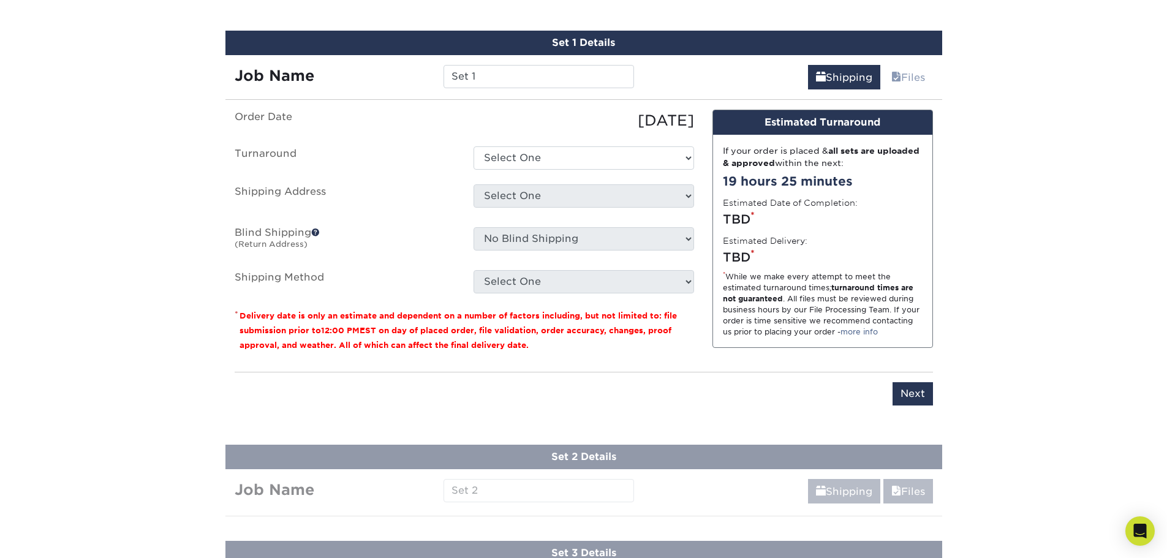 This screenshot has width=1167, height=558. Describe the element at coordinates (345, 198) in the screenshot. I see `label: Shipping Address` at that location.